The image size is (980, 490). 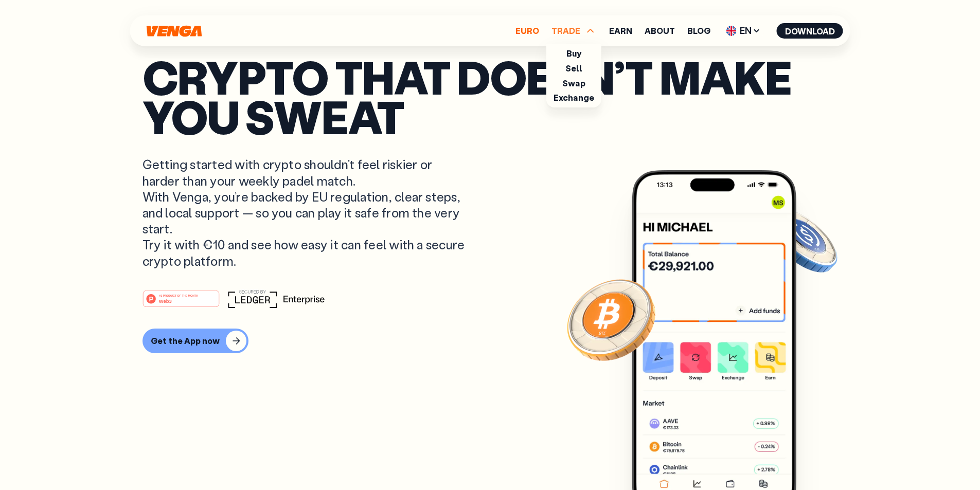 What do you see at coordinates (185, 341) in the screenshot?
I see `div: Get the App now` at bounding box center [185, 341].